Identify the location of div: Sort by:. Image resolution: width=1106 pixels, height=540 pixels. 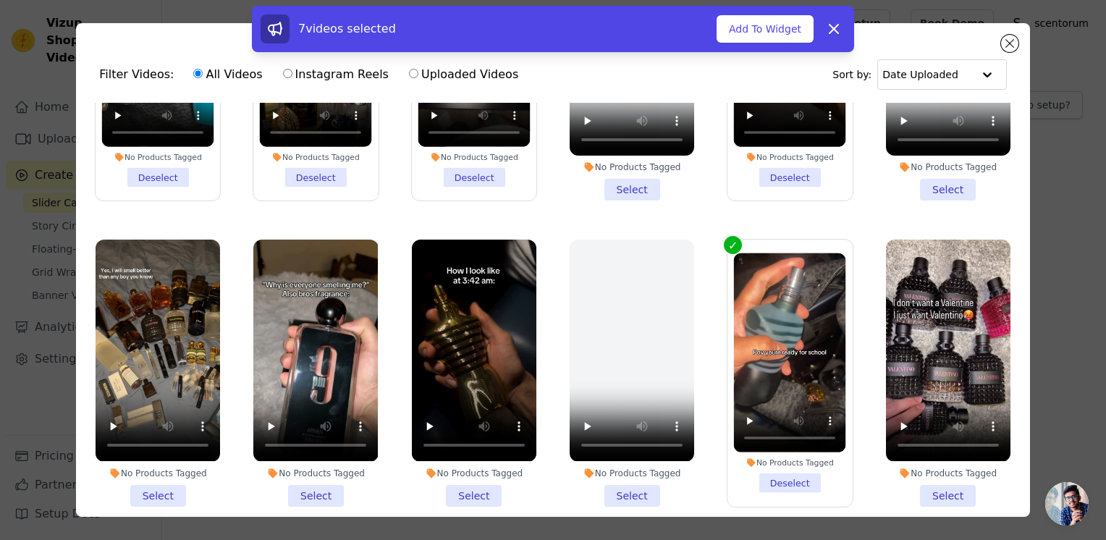
(919, 75).